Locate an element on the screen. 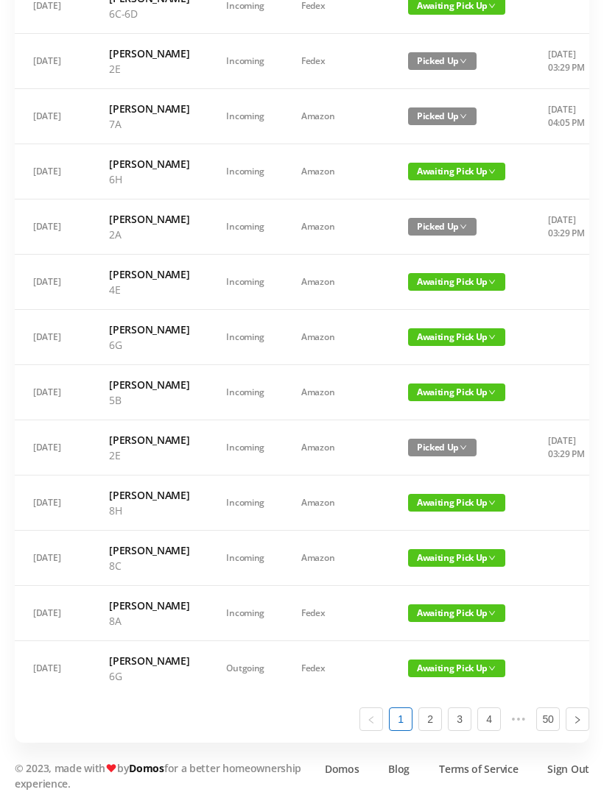  p: 8C is located at coordinates (149, 566).